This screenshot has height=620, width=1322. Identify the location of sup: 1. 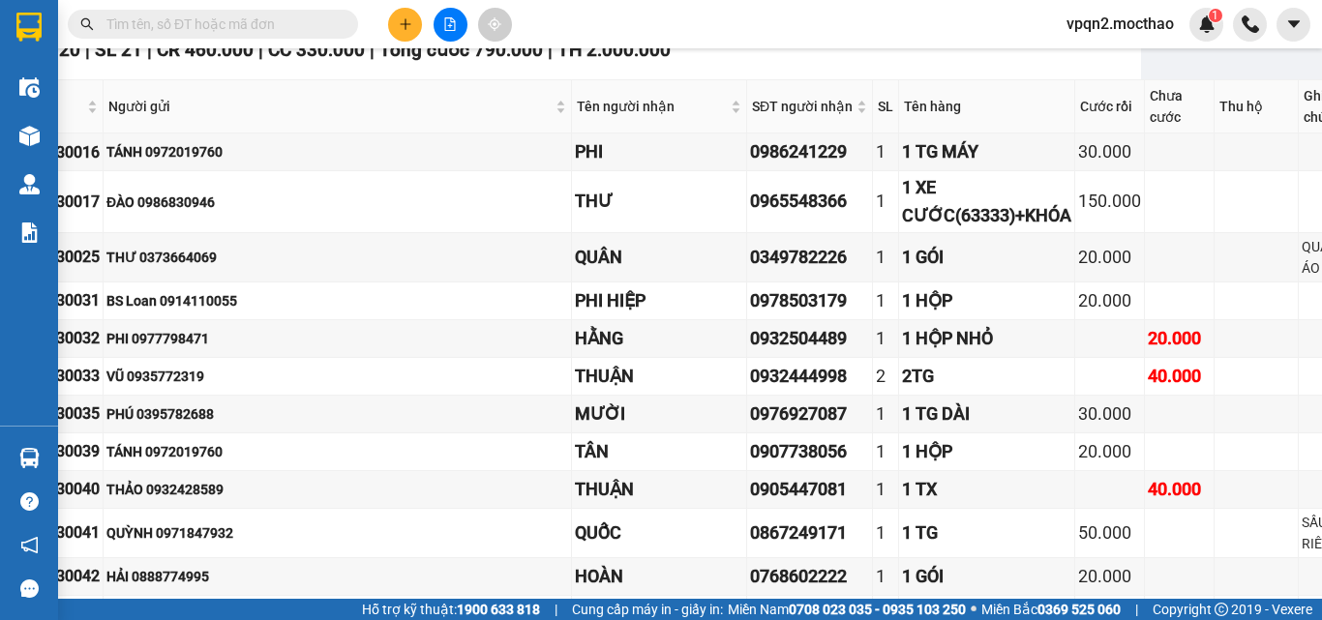
(1215, 15).